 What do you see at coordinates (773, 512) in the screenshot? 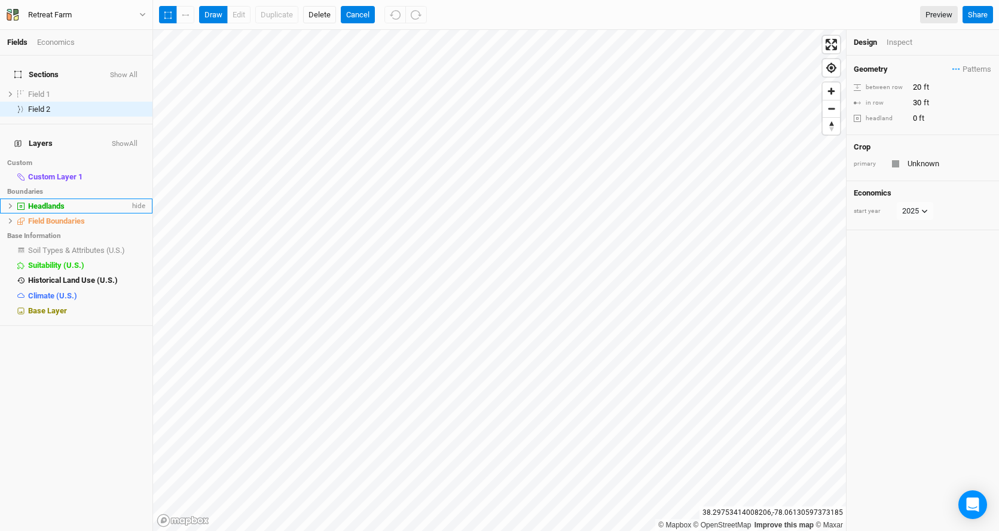
I see `div: 38.29753414008206 , -78.06130597373185` at bounding box center [773, 512].